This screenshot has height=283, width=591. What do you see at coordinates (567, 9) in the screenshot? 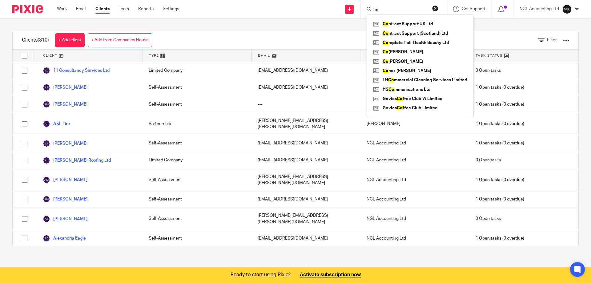
I see `img: NGL%20Logo%20Social%20Circle%20JPG.jpg` at bounding box center [567, 9].